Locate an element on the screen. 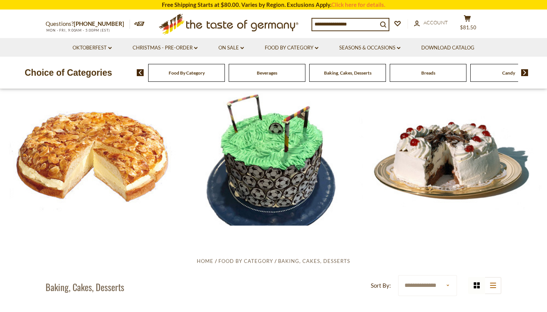  span: MON - FRI, 9:00AM - 5:00PM (EST) is located at coordinates (78, 30).